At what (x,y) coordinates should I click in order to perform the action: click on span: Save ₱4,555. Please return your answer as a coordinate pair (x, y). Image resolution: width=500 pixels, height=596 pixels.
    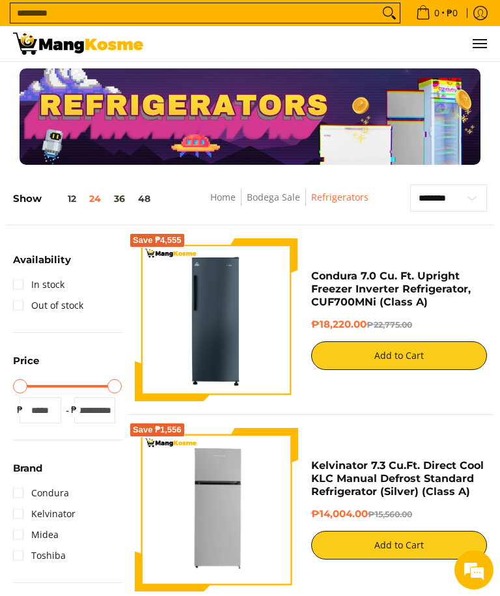
    Looking at the image, I should click on (157, 240).